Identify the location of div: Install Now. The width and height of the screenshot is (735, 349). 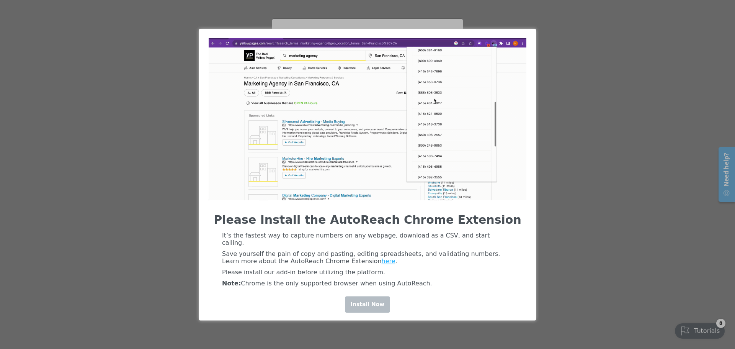
(367, 304).